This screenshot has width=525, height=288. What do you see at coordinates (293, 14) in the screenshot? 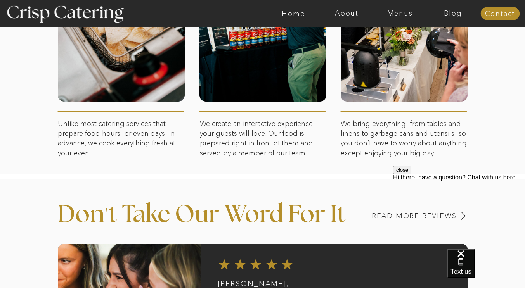
I see `a: Home` at bounding box center [293, 14].